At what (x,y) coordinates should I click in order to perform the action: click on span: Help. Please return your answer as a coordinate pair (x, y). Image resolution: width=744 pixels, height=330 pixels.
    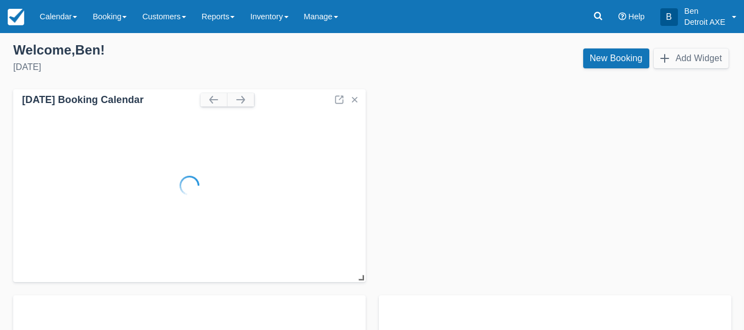
    Looking at the image, I should click on (637, 17).